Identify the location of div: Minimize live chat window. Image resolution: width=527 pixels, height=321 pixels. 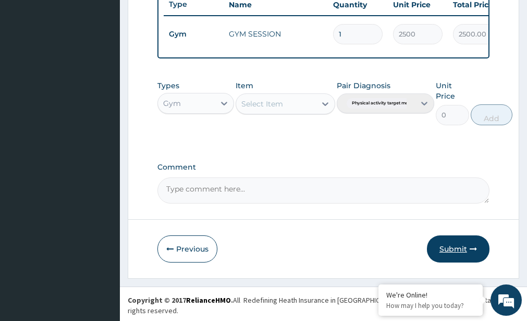
(184, 18).